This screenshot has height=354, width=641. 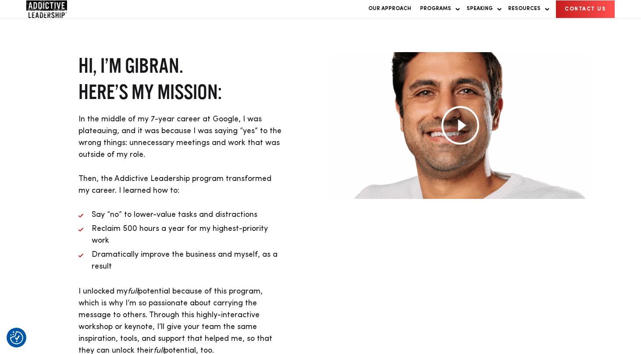 I want to click on img: Video thumbnail, so click(x=459, y=125).